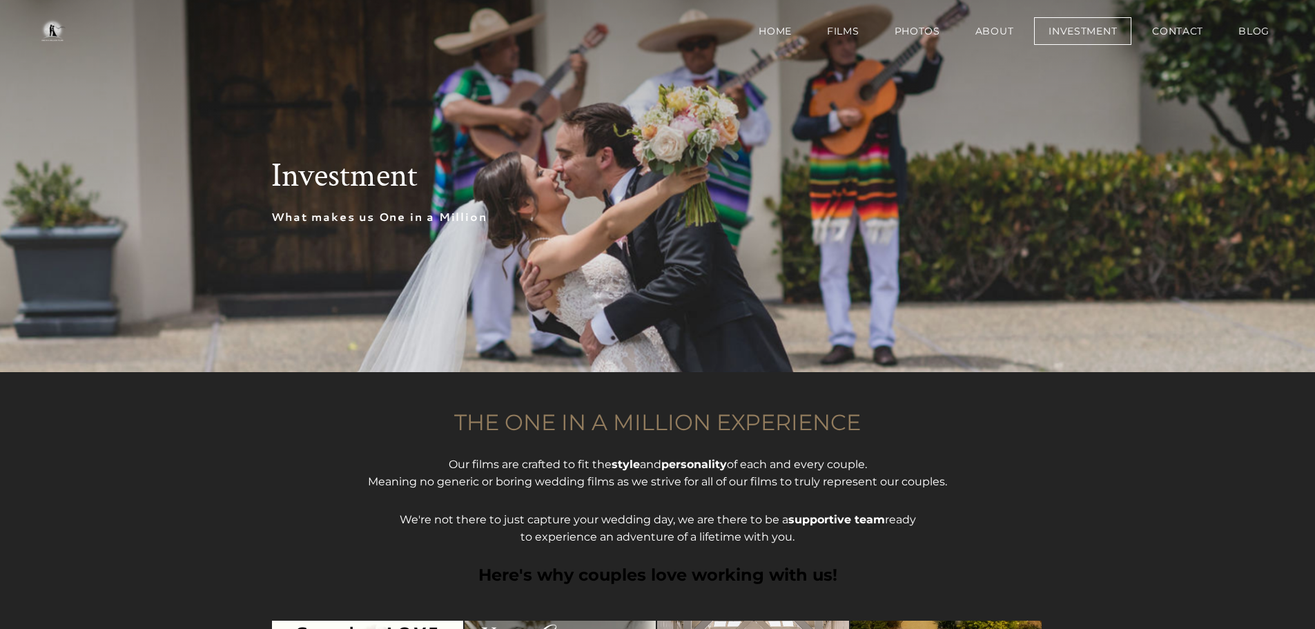 This screenshot has width=1315, height=629. What do you see at coordinates (658, 528) in the screenshot?
I see `font: We're not there to just capture your wedding day, we are there to be a ready to experience an adv...` at bounding box center [658, 528].